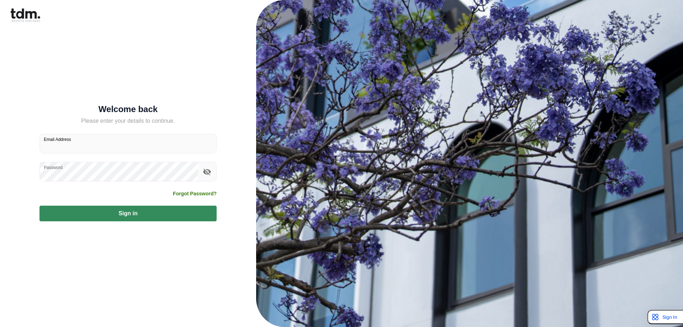 The height and width of the screenshot is (327, 683). What do you see at coordinates (53, 167) in the screenshot?
I see `label: Password` at bounding box center [53, 167].